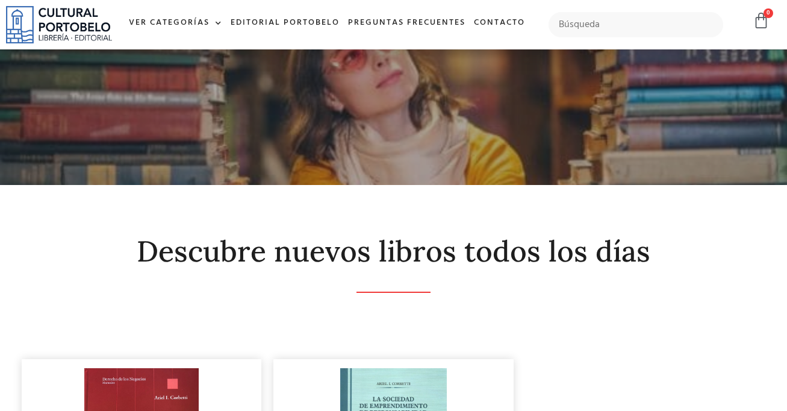 The width and height of the screenshot is (787, 411). What do you see at coordinates (768, 13) in the screenshot?
I see `span: 0` at bounding box center [768, 13].